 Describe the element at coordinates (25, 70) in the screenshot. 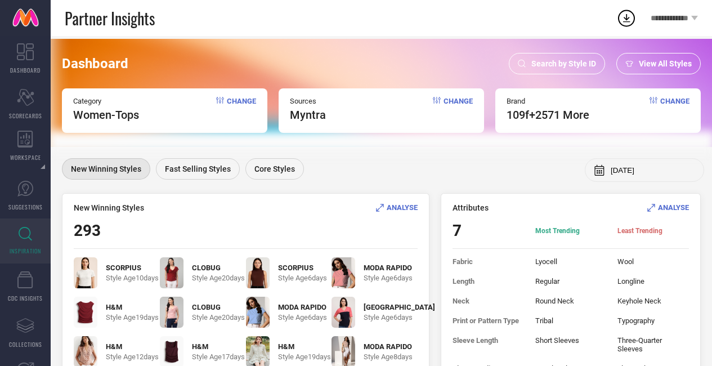

I see `span: DASHBOARD` at that location.